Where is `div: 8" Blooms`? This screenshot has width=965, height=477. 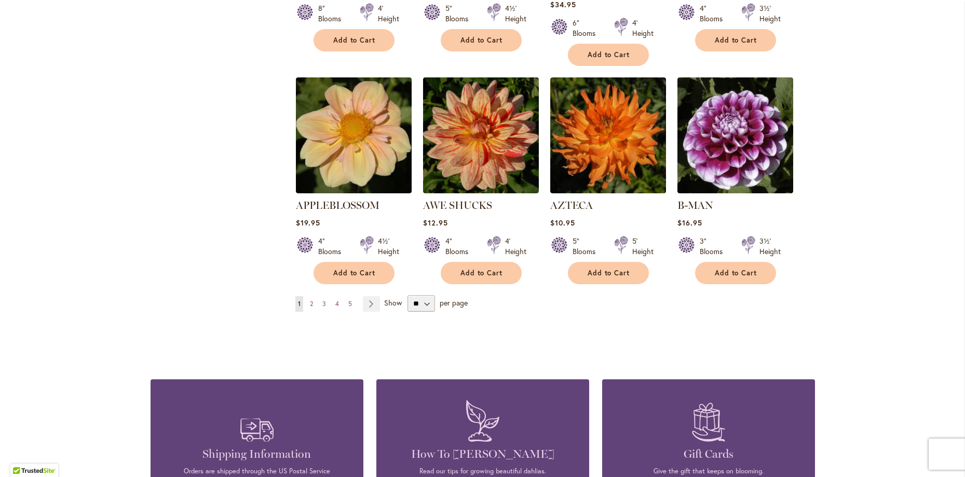 div: 8" Blooms is located at coordinates (333, 13).